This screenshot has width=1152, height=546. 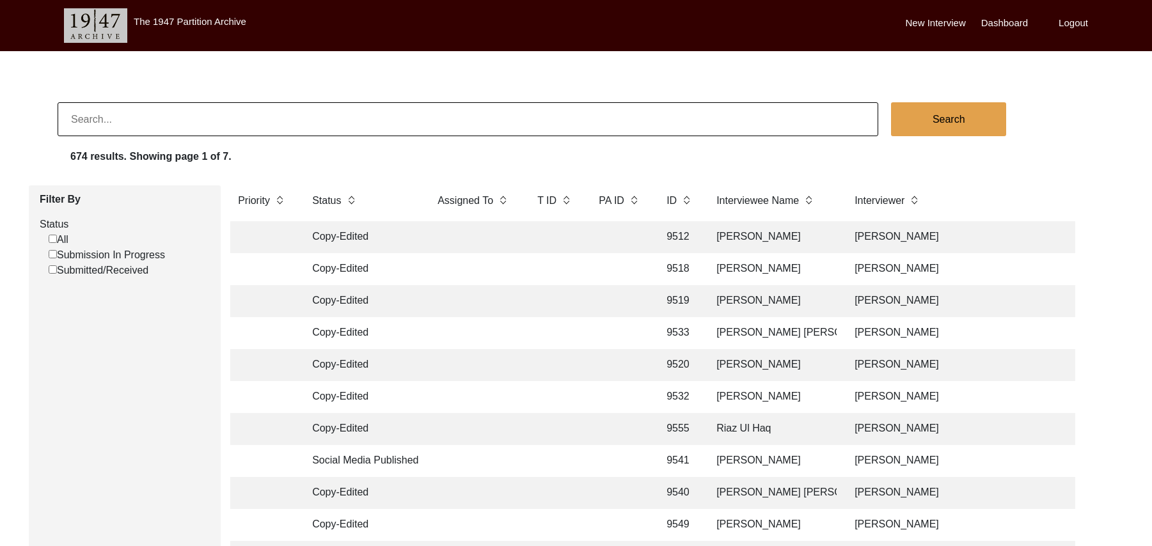 What do you see at coordinates (679, 237) in the screenshot?
I see `td: 9512` at bounding box center [679, 237].